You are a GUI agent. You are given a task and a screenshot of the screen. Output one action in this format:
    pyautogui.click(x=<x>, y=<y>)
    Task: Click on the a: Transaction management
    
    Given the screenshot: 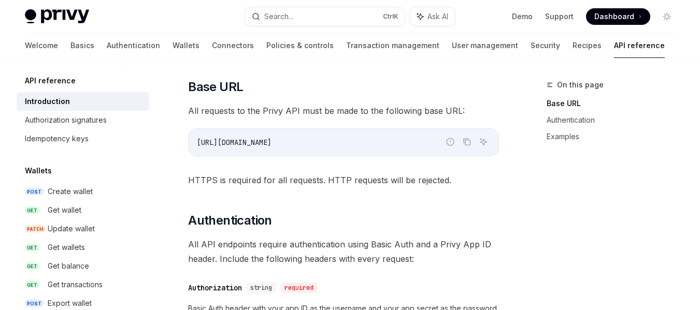 What is the action you would take?
    pyautogui.click(x=393, y=46)
    